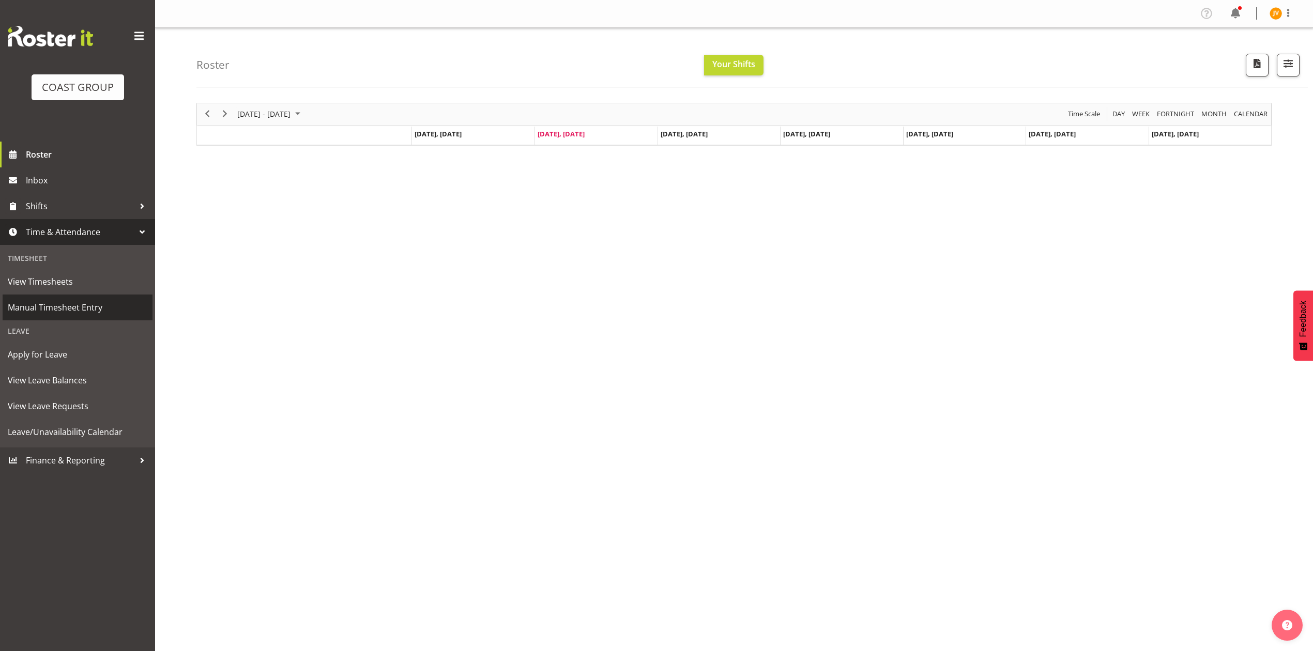  What do you see at coordinates (734, 124) in the screenshot?
I see `div: Timeline Week of October 7, 2025` at bounding box center [734, 124].